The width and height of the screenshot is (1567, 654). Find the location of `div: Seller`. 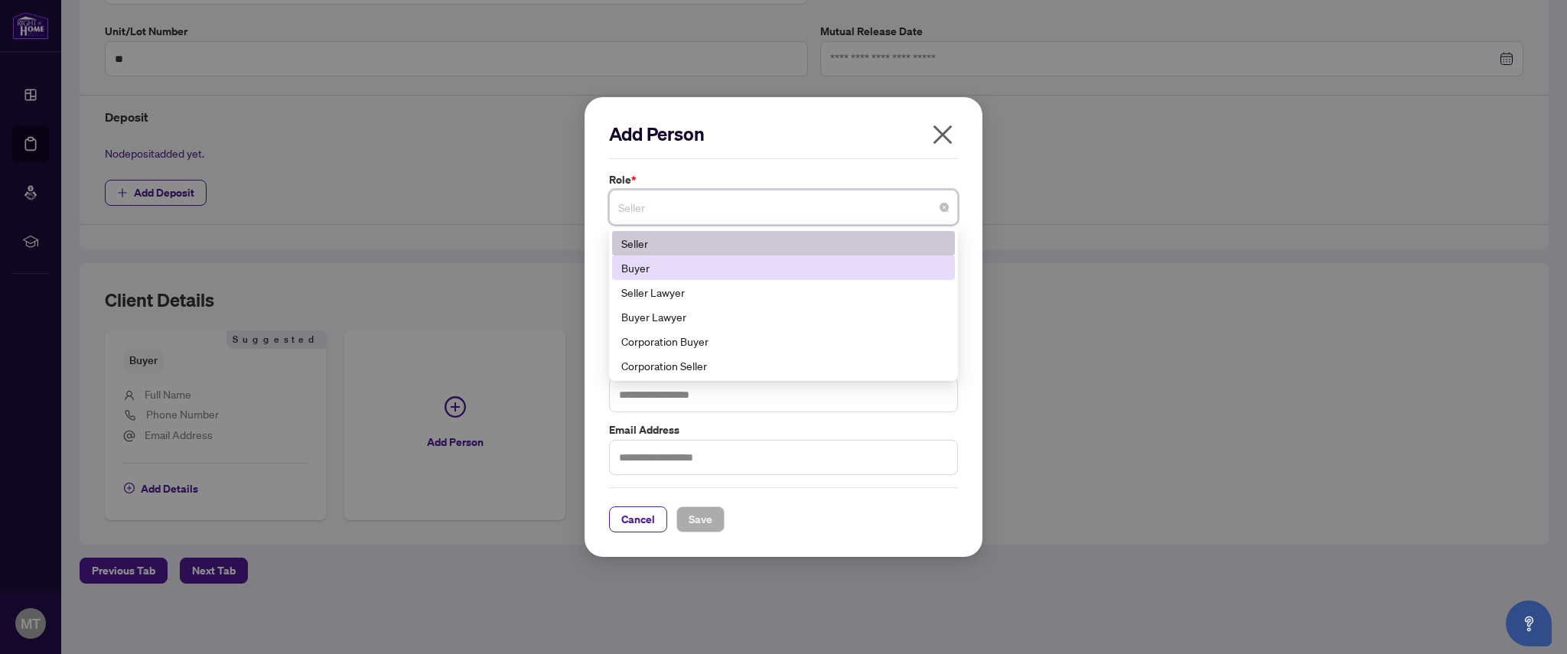

div: Seller is located at coordinates (784, 243).